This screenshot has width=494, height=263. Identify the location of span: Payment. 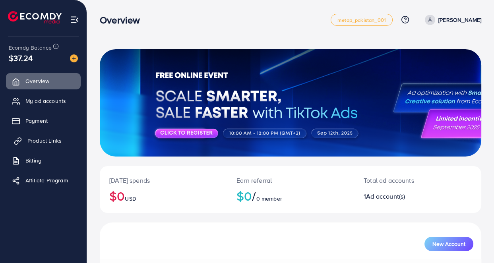
(37, 121).